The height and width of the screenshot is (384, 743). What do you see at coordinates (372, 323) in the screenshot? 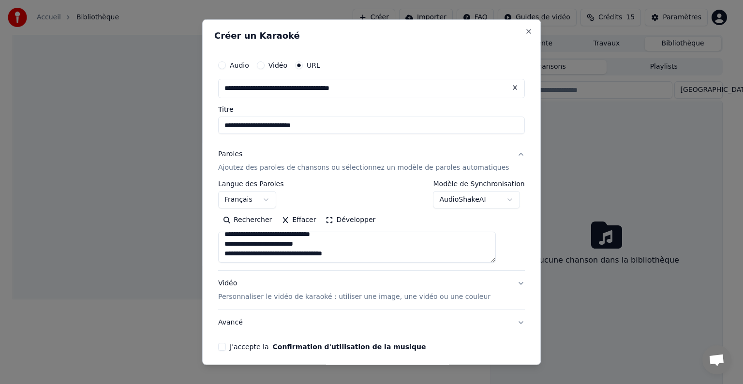
I see `button: Avancé` at bounding box center [372, 323].